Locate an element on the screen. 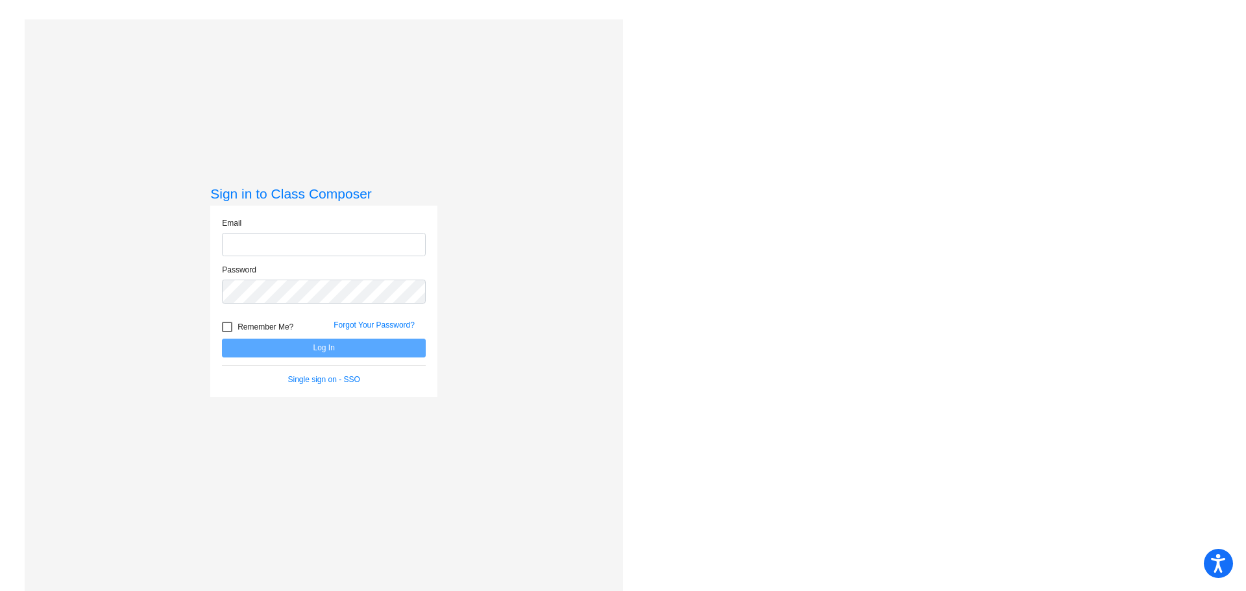  span: Remember Me? is located at coordinates (266, 327).